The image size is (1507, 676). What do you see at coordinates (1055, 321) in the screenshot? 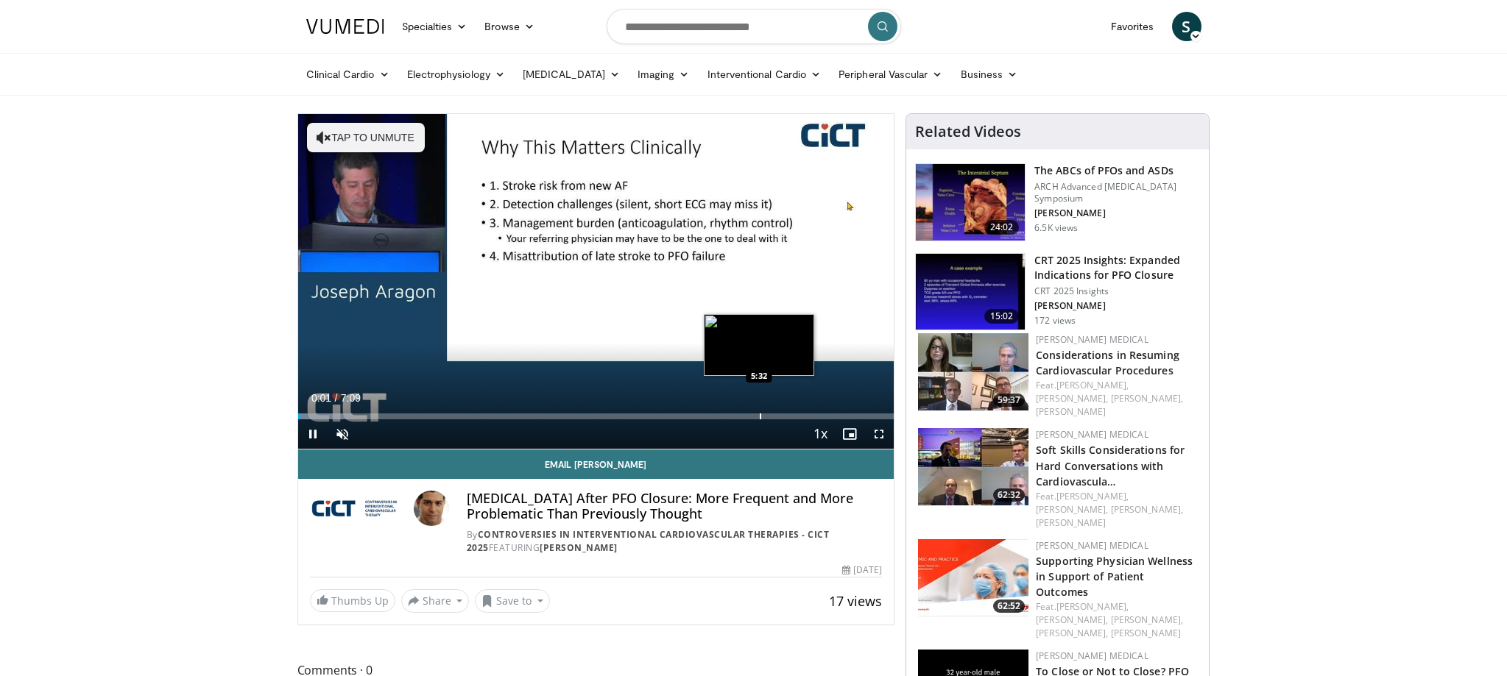
I see `p: 172 views` at bounding box center [1055, 321].